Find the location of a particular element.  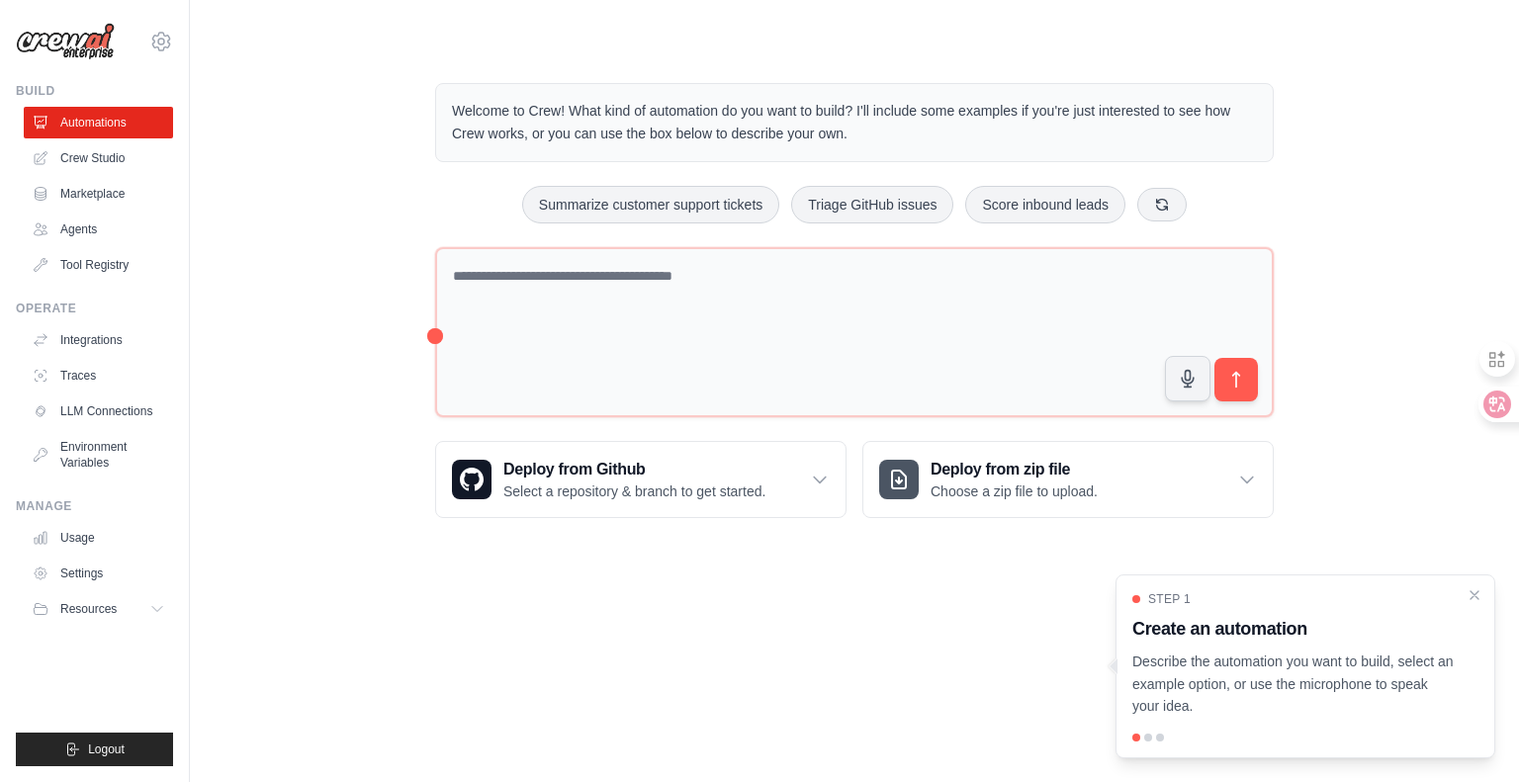

button: Logout is located at coordinates (94, 750).